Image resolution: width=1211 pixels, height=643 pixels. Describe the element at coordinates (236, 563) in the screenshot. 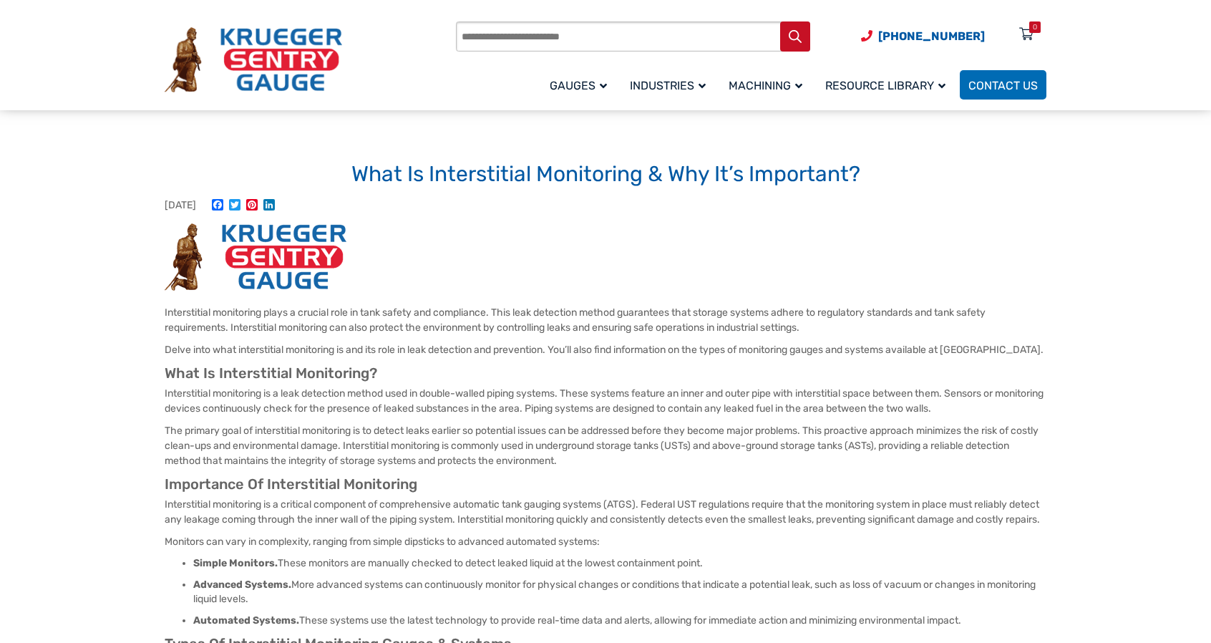

I see `strong: Simple Monitors.` at that location.